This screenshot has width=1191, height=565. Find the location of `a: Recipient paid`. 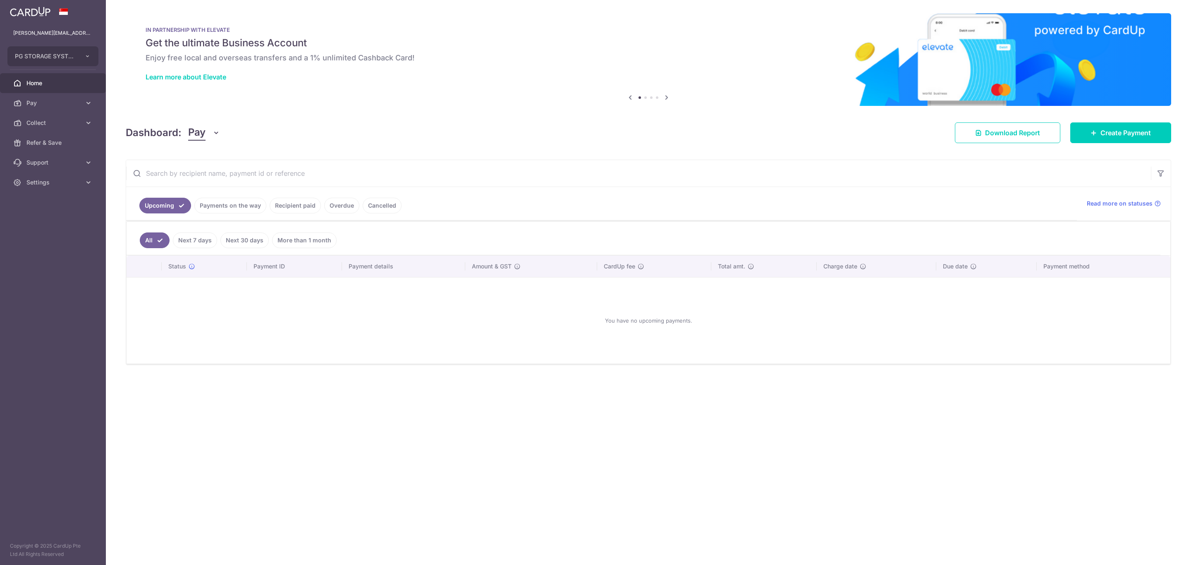

a: Recipient paid is located at coordinates (295, 206).